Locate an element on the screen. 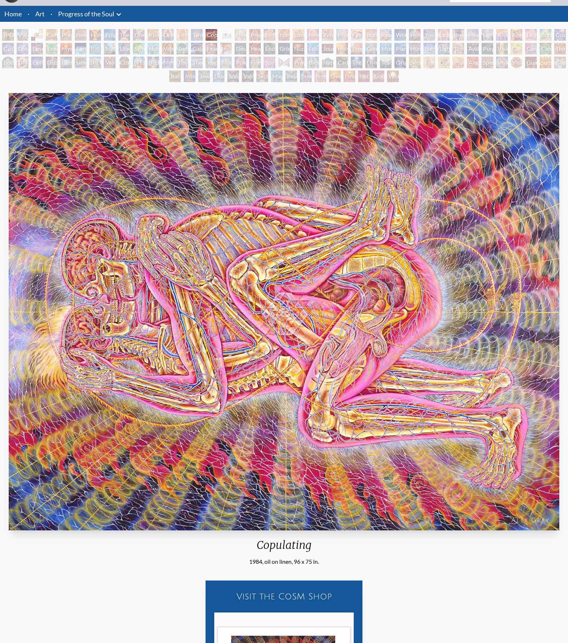 The image size is (568, 643). div: Vajra Horse is located at coordinates (168, 49).